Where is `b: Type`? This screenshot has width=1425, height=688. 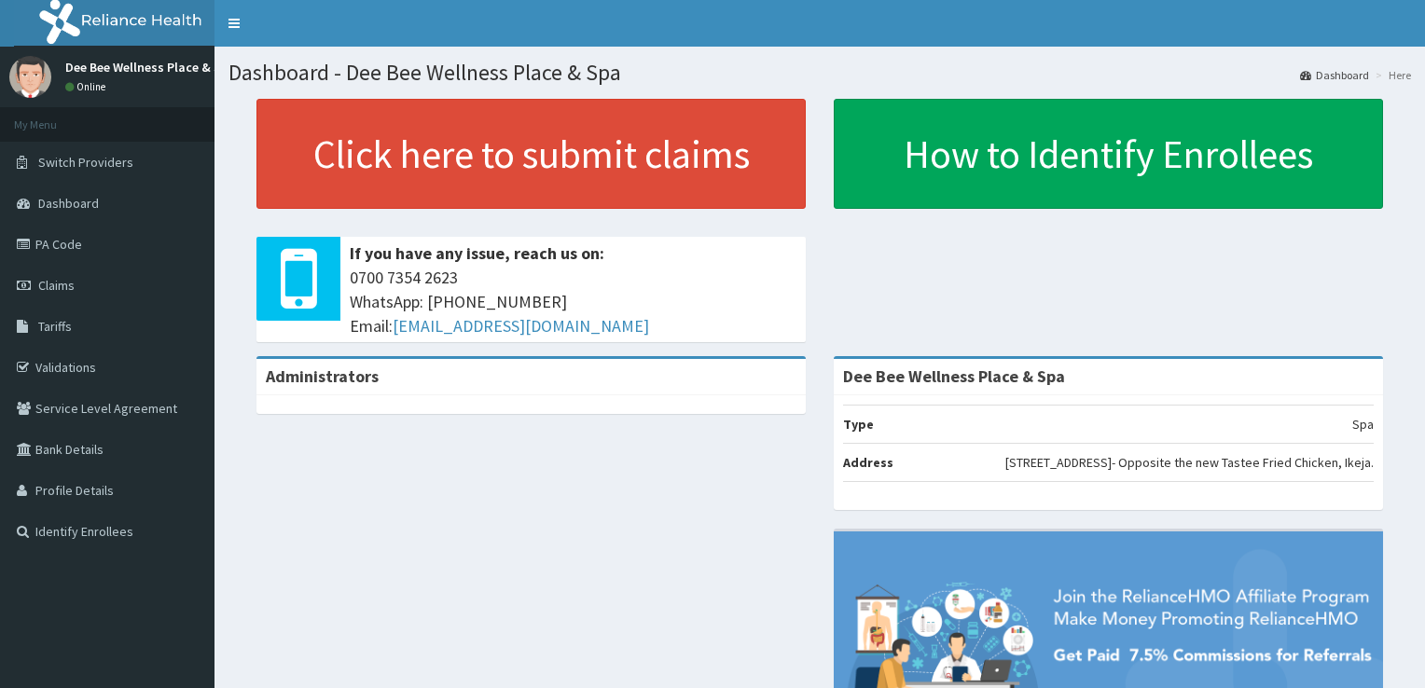 b: Type is located at coordinates (858, 424).